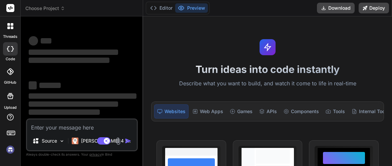  I want to click on span: privacy, so click(96, 154).